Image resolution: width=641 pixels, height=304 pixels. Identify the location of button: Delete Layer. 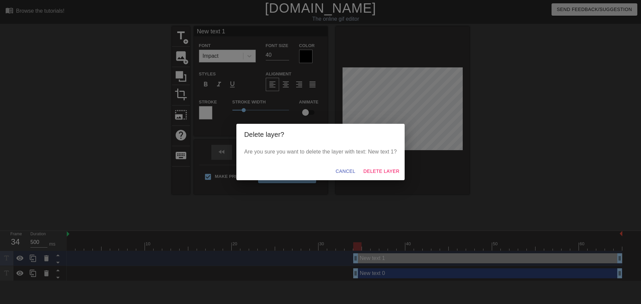
(381, 171).